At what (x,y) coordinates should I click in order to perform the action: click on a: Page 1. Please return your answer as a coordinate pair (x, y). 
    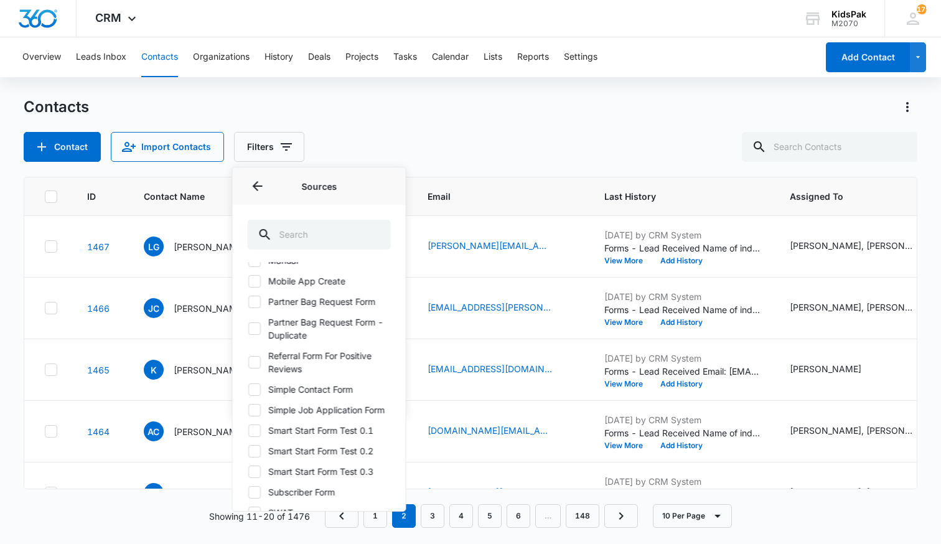
    Looking at the image, I should click on (375, 516).